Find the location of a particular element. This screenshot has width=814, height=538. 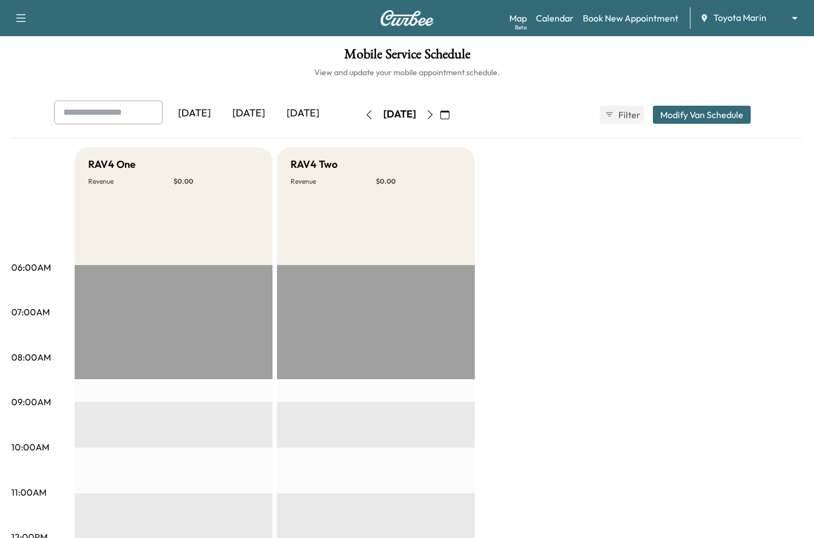

h1: Mobile Service Schedule is located at coordinates (407, 57).